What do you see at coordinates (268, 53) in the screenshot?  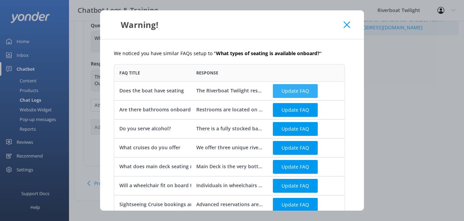 I see `b: What types of seating is available onboard?` at bounding box center [268, 53].